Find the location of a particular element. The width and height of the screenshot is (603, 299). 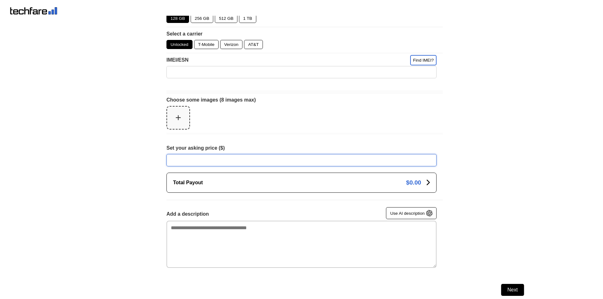

label: Choose some images (8 images max) is located at coordinates (302, 100).